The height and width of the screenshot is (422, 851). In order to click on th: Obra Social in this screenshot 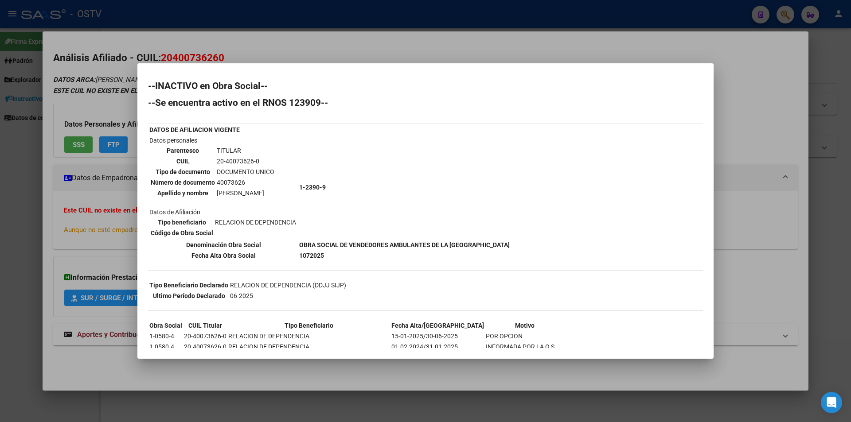, I will do `click(166, 326)`.